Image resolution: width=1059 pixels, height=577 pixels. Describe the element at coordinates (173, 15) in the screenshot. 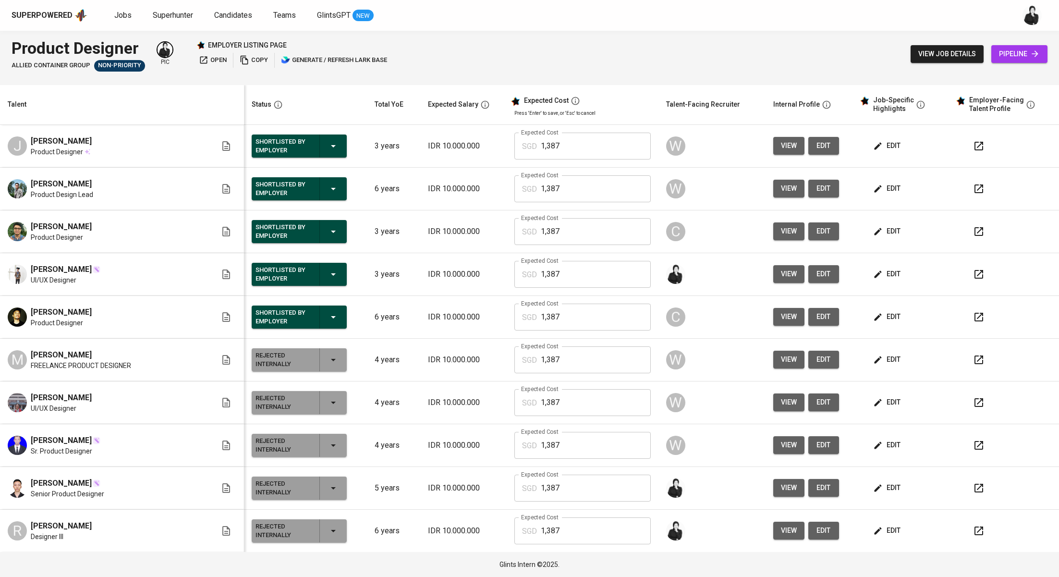

I see `span: Superhunter` at that location.